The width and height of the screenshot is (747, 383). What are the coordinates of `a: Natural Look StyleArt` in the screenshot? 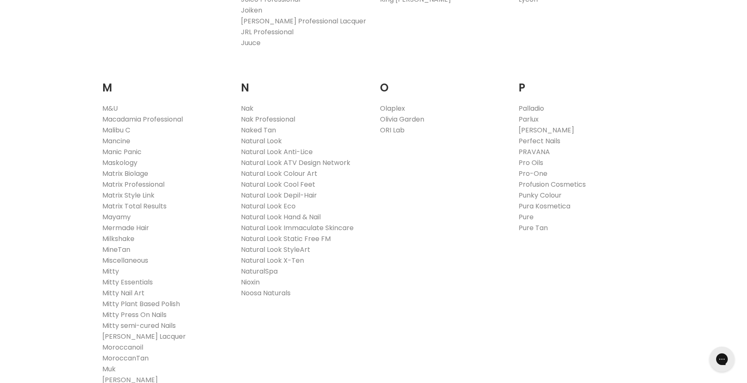 It's located at (276, 249).